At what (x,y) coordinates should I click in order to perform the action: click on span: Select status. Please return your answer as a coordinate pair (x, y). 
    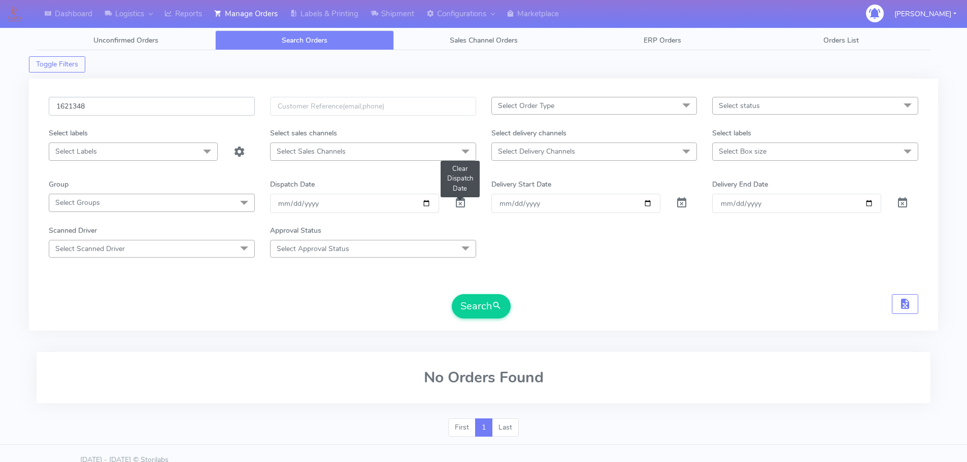
    Looking at the image, I should click on (739, 106).